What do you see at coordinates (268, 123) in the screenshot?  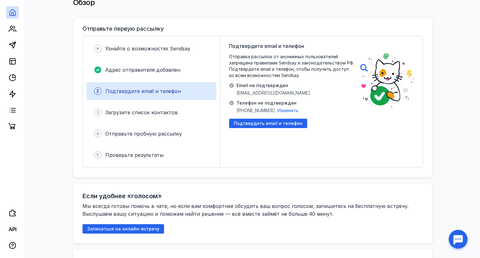 I see `span: Подтвердить email и телефон` at bounding box center [268, 123].